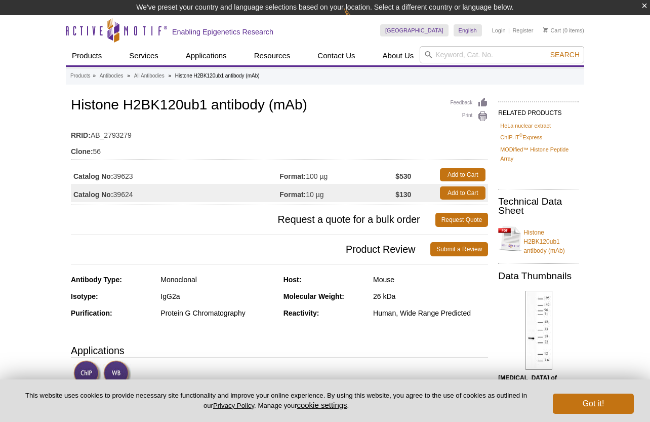 The width and height of the screenshot is (650, 422). I want to click on div: Monoclonal, so click(218, 280).